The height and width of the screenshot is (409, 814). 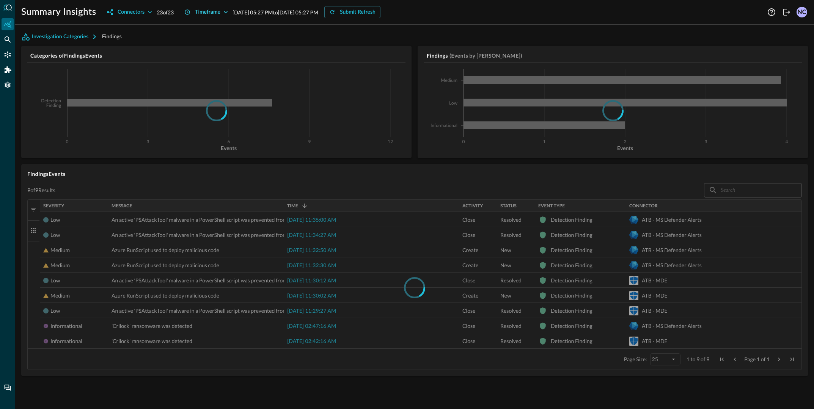 I want to click on button: Connectors, so click(x=129, y=12).